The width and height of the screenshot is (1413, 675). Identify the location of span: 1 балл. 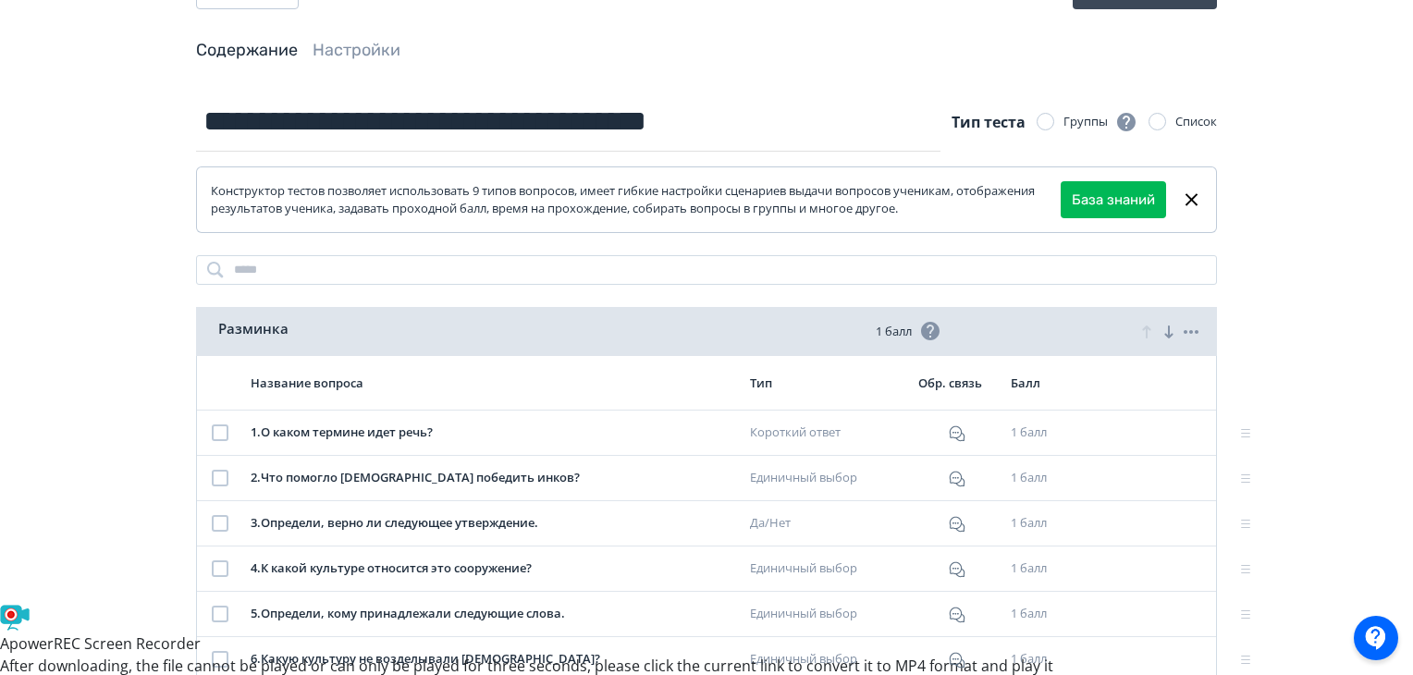
(908, 331).